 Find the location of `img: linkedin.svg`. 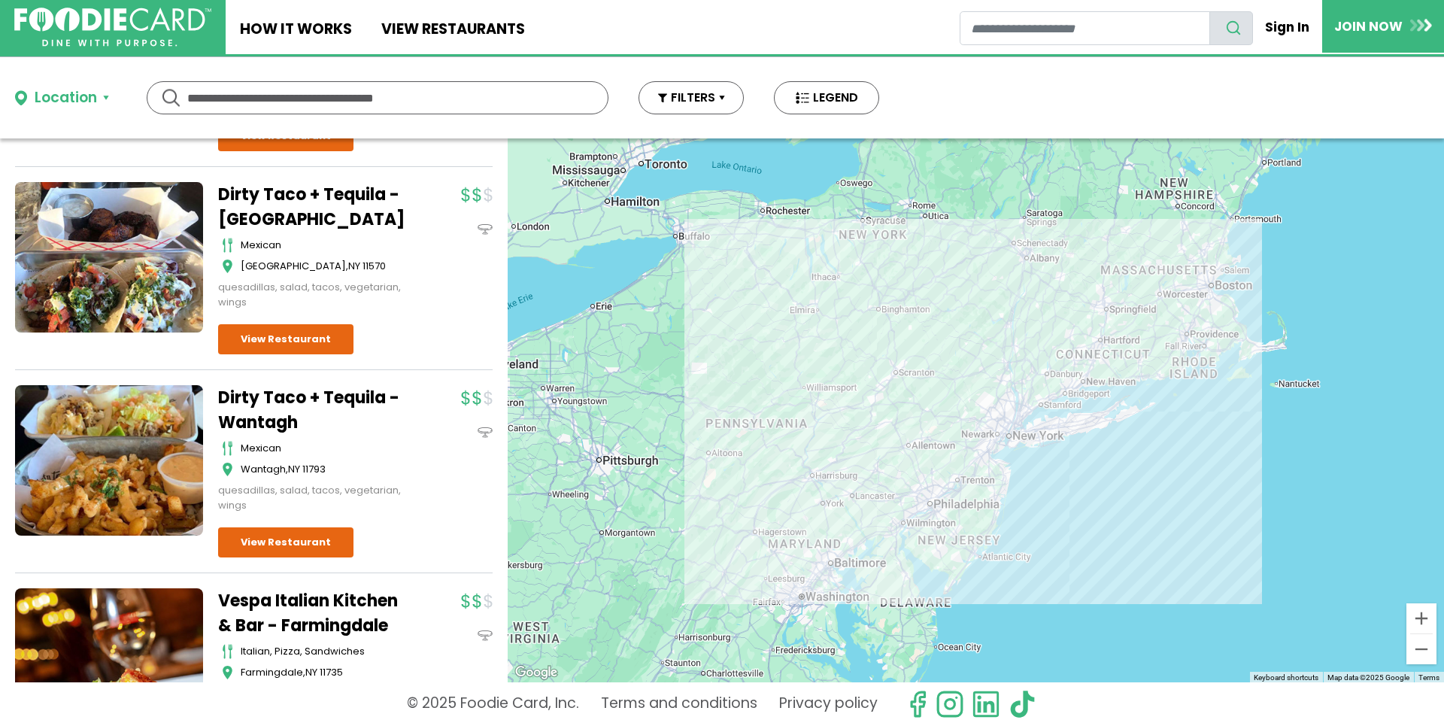

img: linkedin.svg is located at coordinates (986, 704).